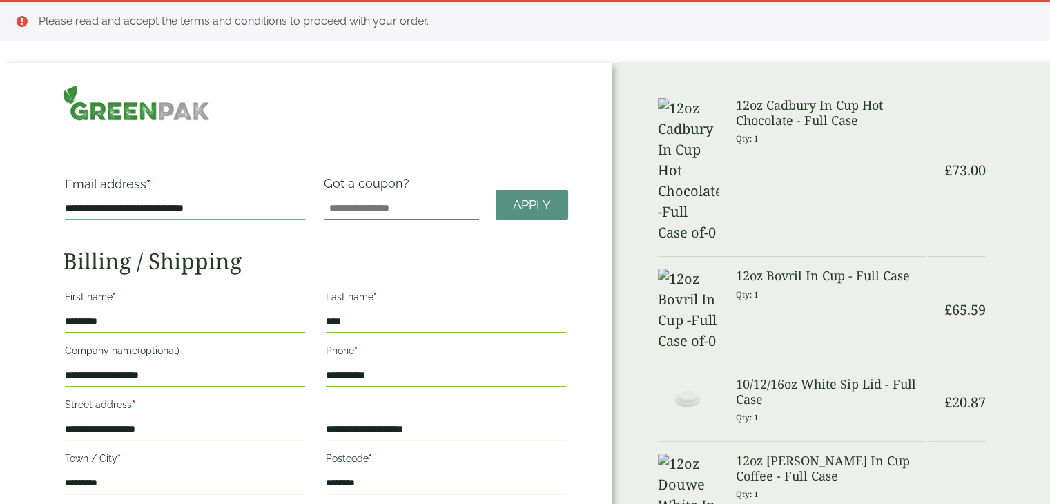 The height and width of the screenshot is (504, 1050). I want to click on h2: Billing / Shipping, so click(315, 261).